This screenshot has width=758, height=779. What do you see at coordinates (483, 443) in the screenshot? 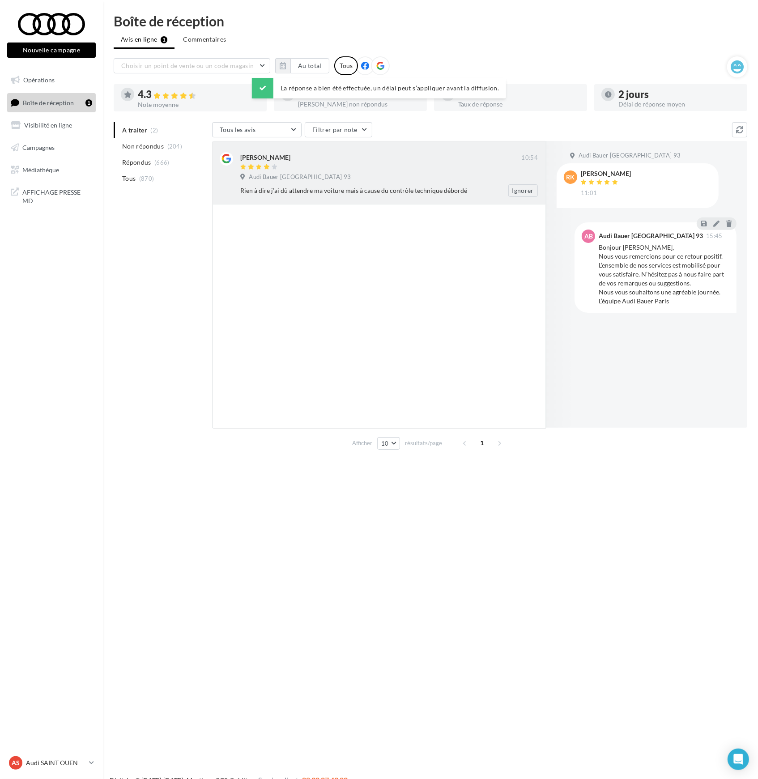
I see `span: 1` at bounding box center [483, 443].